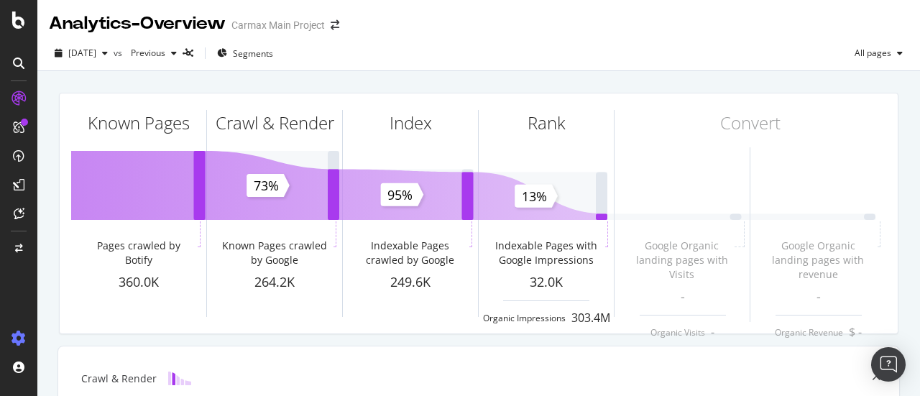  Describe the element at coordinates (410, 253) in the screenshot. I see `div: Indexable Pages crawled by Google` at that location.